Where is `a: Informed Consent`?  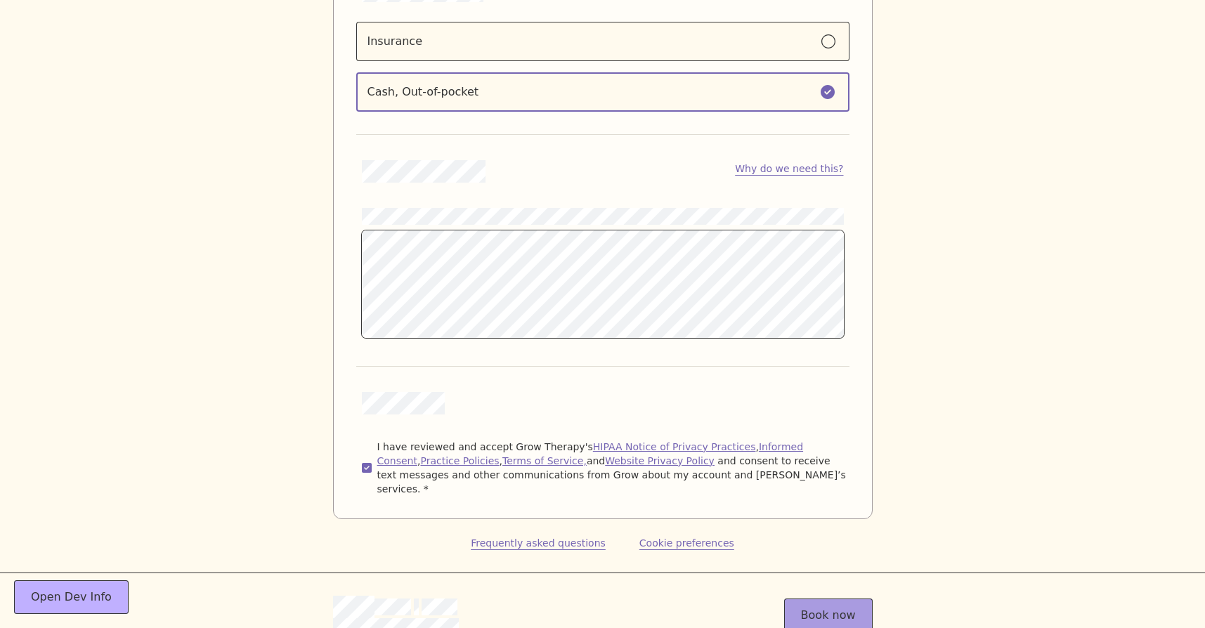 a: Informed Consent is located at coordinates (590, 454).